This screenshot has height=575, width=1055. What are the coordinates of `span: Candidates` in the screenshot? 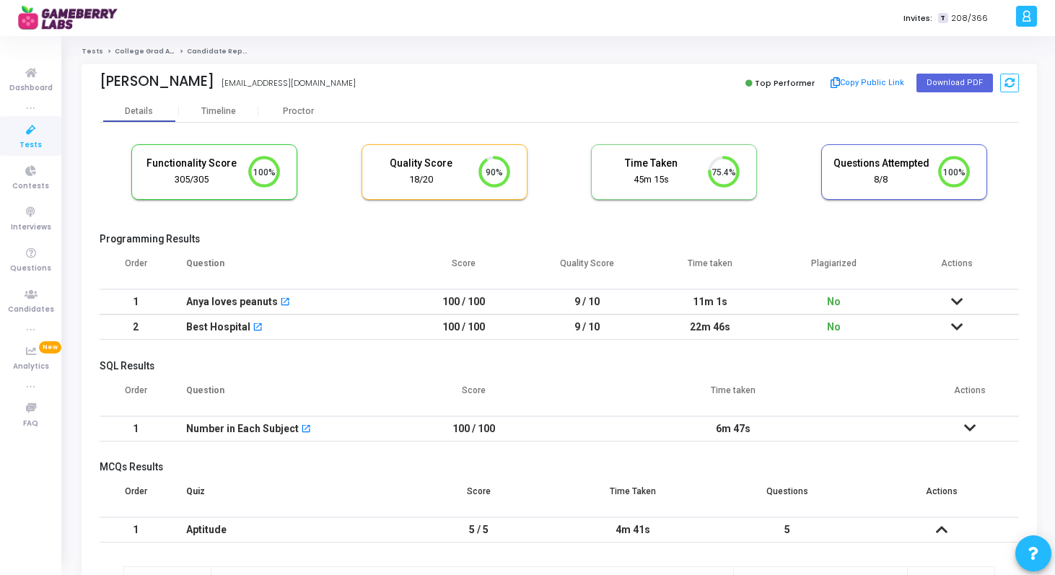 It's located at (31, 310).